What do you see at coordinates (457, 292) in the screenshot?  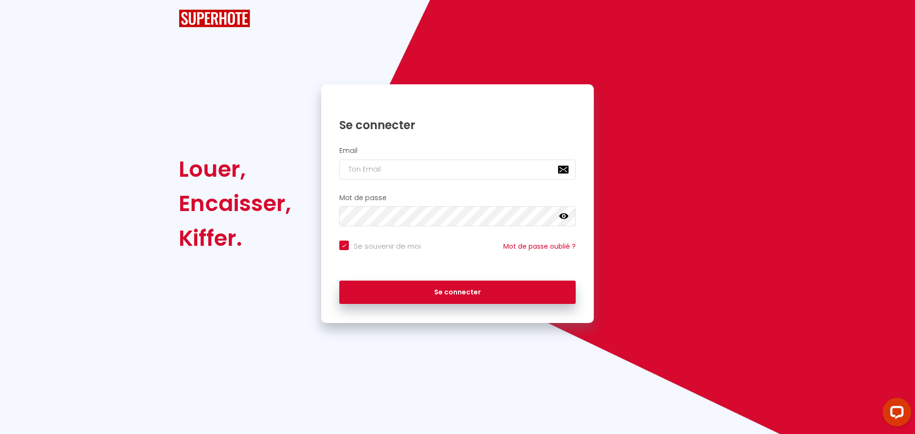 I see `button: Se connecter` at bounding box center [457, 292].